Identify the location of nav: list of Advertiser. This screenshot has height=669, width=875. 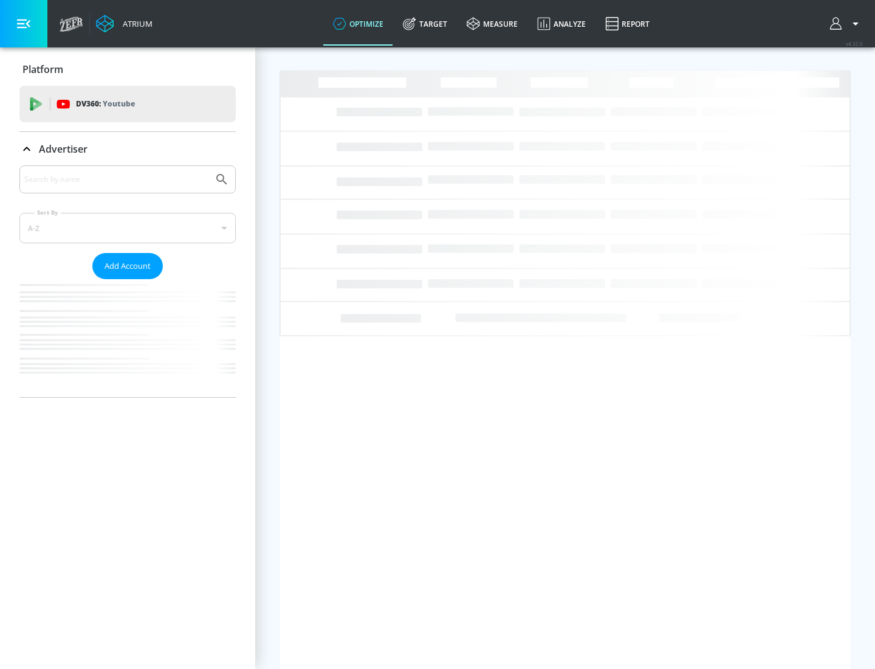
(128, 338).